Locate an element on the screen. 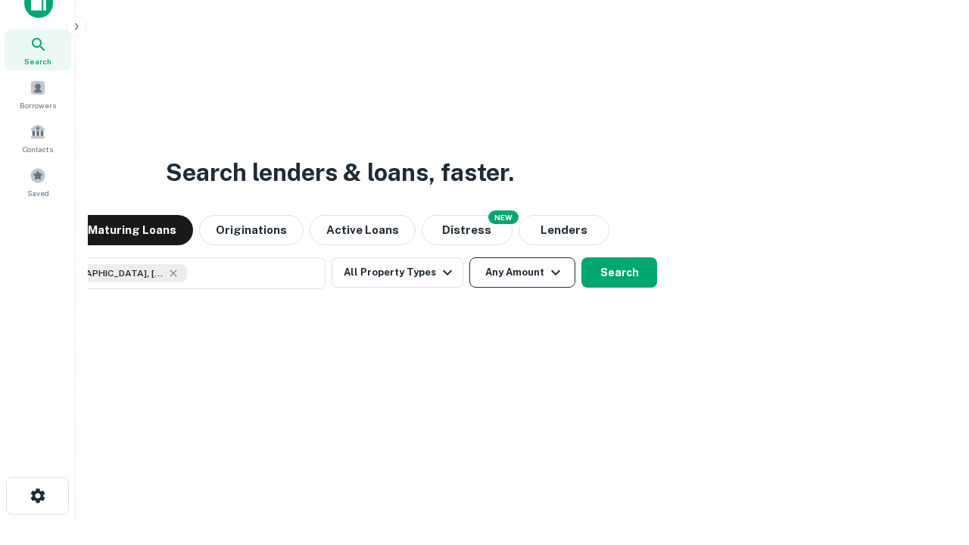 This screenshot has height=545, width=969. div: NEW is located at coordinates (503, 217).